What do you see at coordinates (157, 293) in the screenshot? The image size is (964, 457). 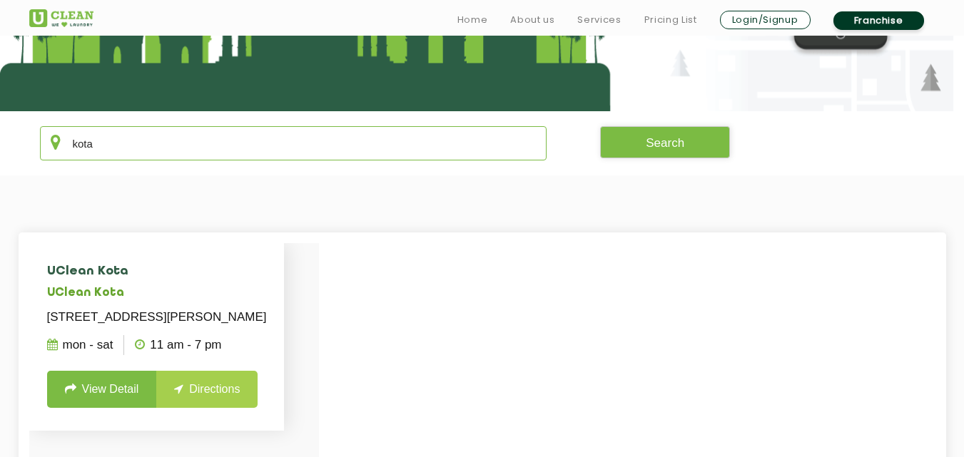 I see `h5: UClean Kota` at bounding box center [157, 293].